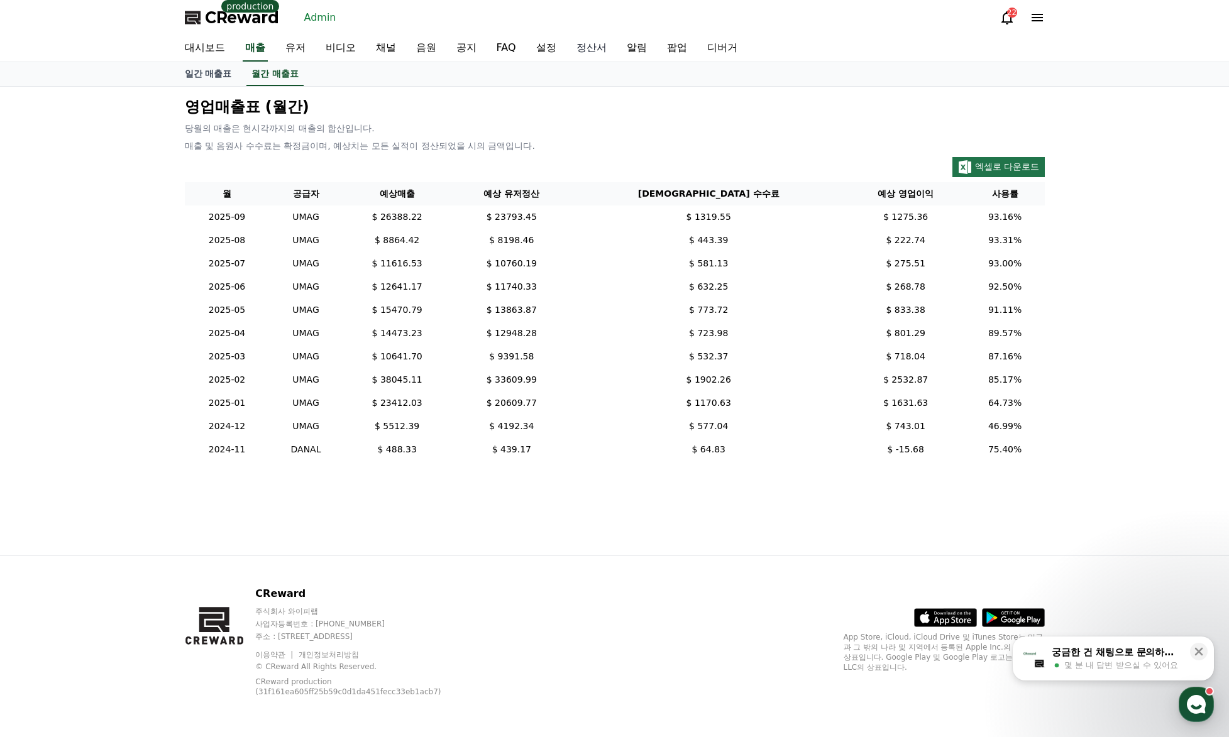 The width and height of the screenshot is (1229, 737). Describe the element at coordinates (227, 240) in the screenshot. I see `td: 2025-08` at that location.